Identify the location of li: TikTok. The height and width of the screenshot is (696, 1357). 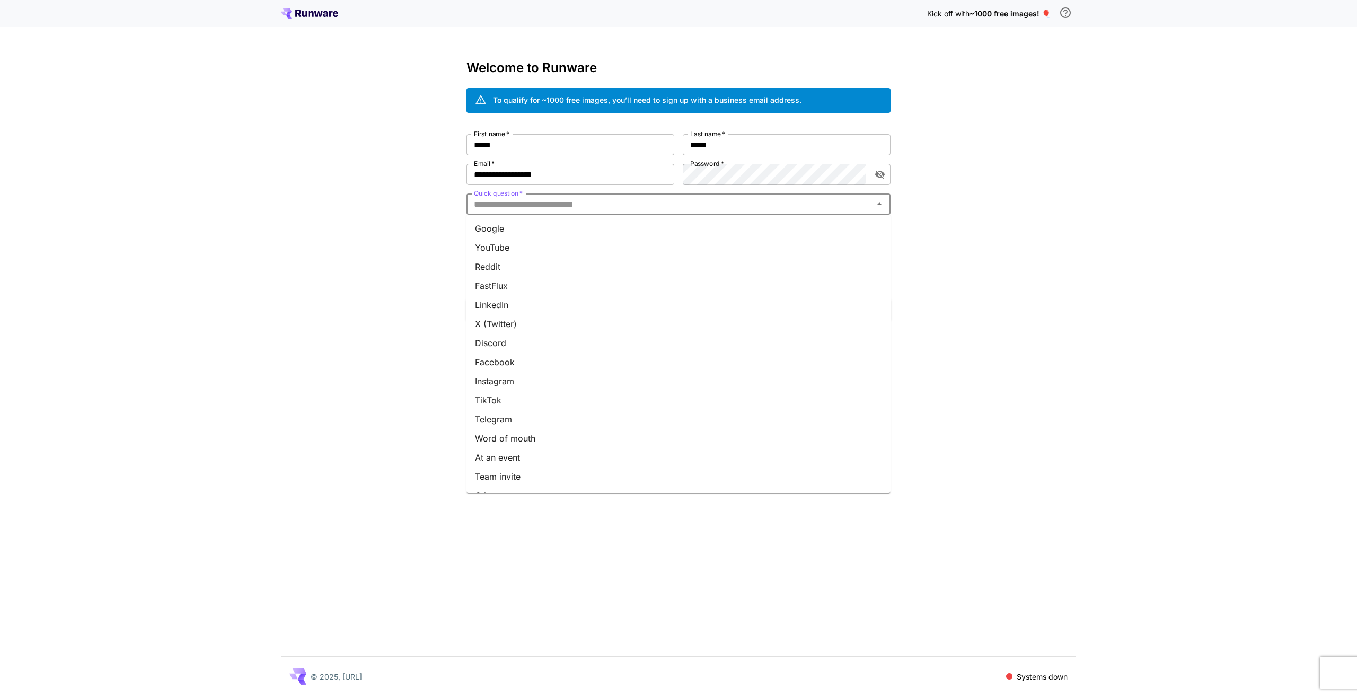
(679, 400).